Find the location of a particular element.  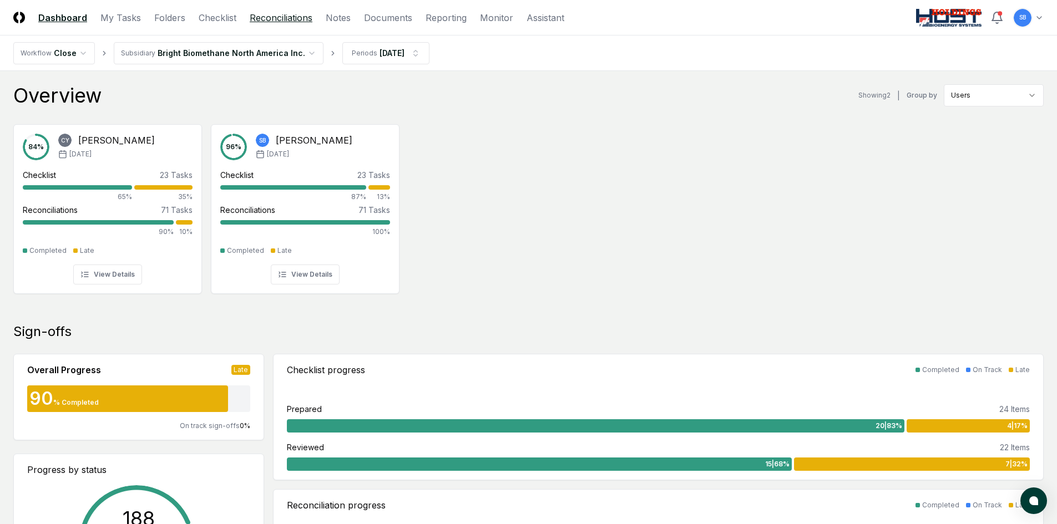

div: Reviewed is located at coordinates (305, 447).